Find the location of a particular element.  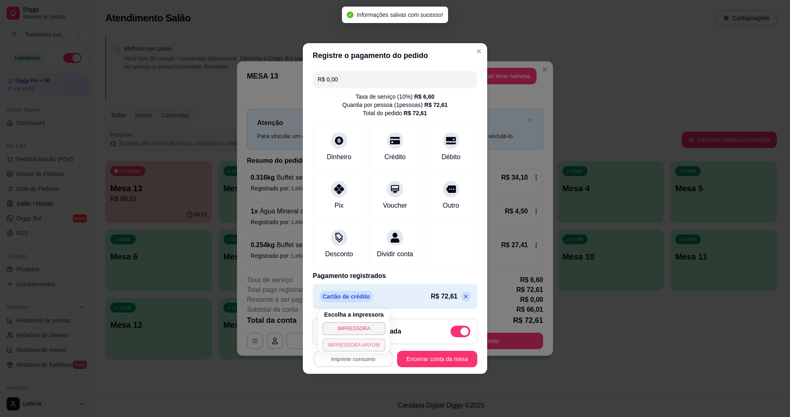

span: Informações salvas com sucesso! is located at coordinates (400, 15).